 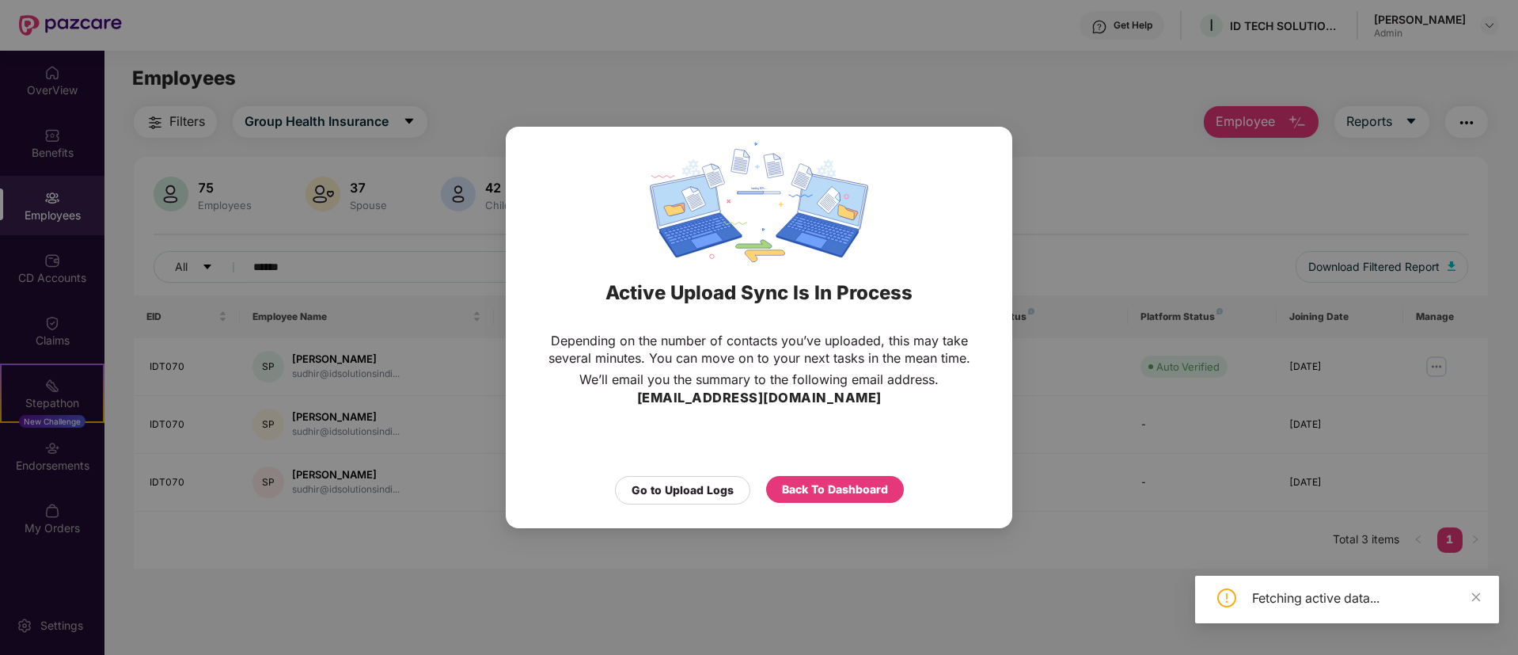 What do you see at coordinates (1366, 598) in the screenshot?
I see `div: Fetching active data...` at bounding box center [1366, 598].